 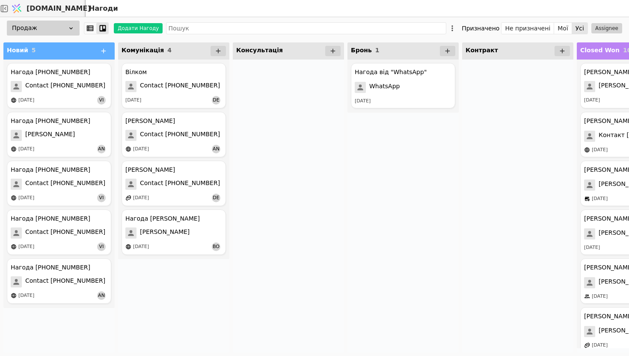 I want to click on img: Logo, so click(x=17, y=9).